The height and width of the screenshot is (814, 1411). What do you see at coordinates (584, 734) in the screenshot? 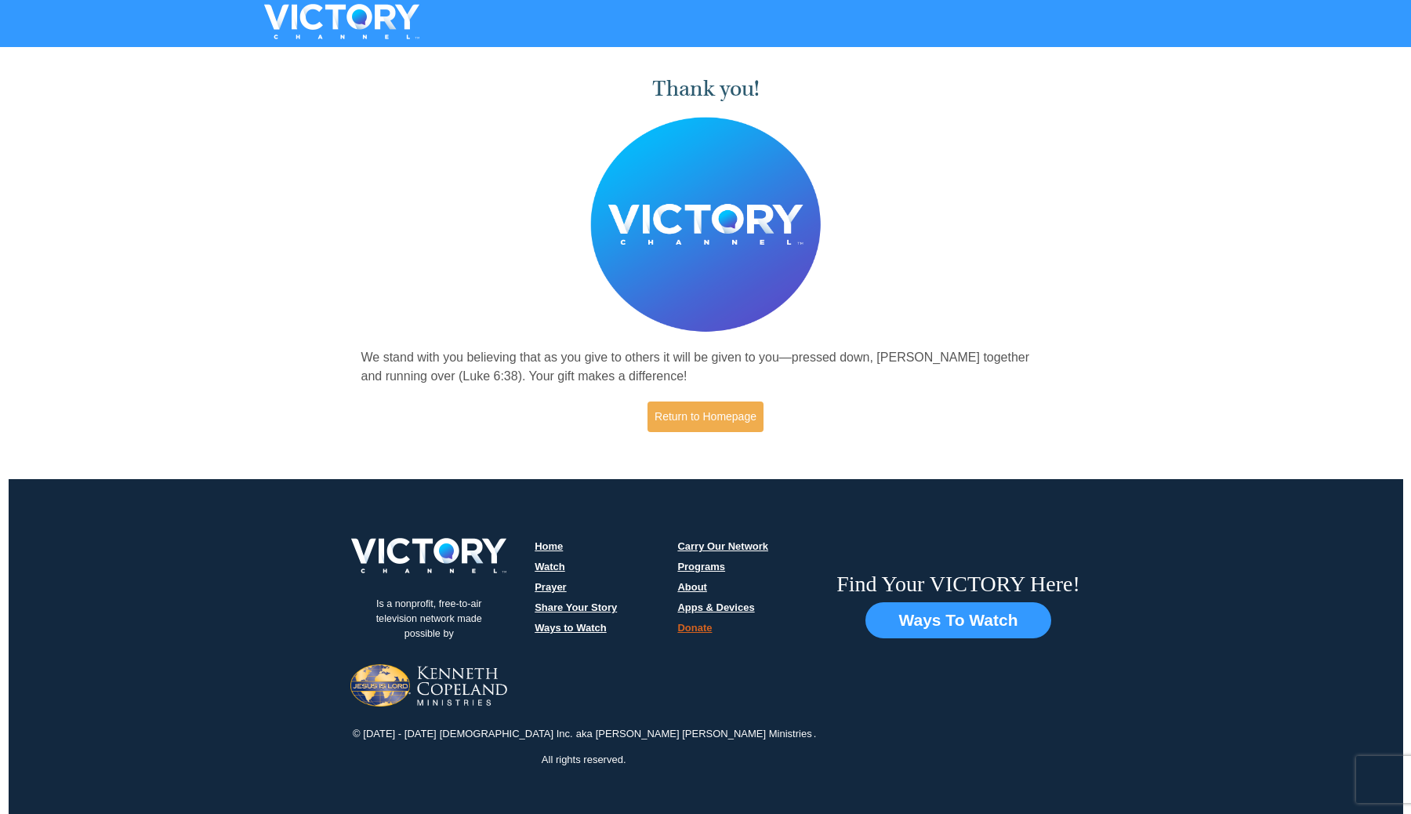
I see `p: aka` at bounding box center [584, 734].